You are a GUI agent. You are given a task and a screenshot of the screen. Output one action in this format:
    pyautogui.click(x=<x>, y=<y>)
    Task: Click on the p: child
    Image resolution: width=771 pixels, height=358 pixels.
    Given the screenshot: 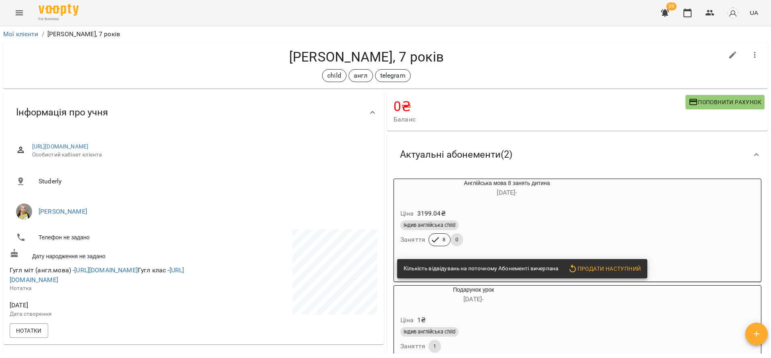 What is the action you would take?
    pyautogui.click(x=334, y=76)
    